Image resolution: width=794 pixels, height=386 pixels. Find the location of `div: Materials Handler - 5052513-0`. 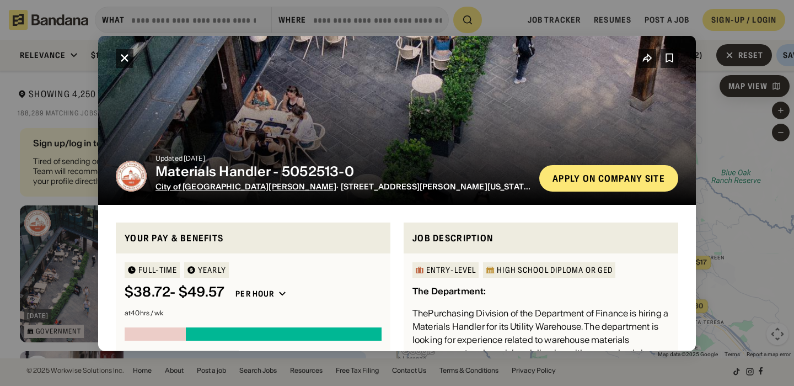

div: Materials Handler - 5052513-0 is located at coordinates (343, 171).